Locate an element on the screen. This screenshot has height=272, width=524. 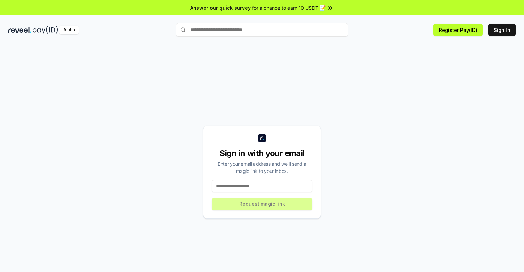
img: logo_small is located at coordinates (262, 138).